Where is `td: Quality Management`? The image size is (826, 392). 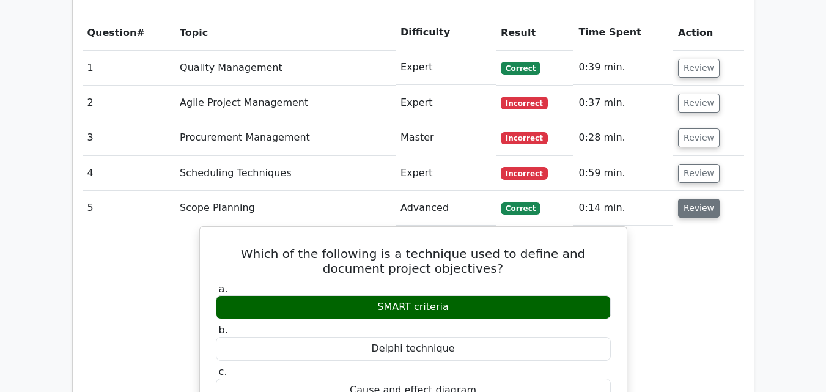 td: Quality Management is located at coordinates (285, 67).